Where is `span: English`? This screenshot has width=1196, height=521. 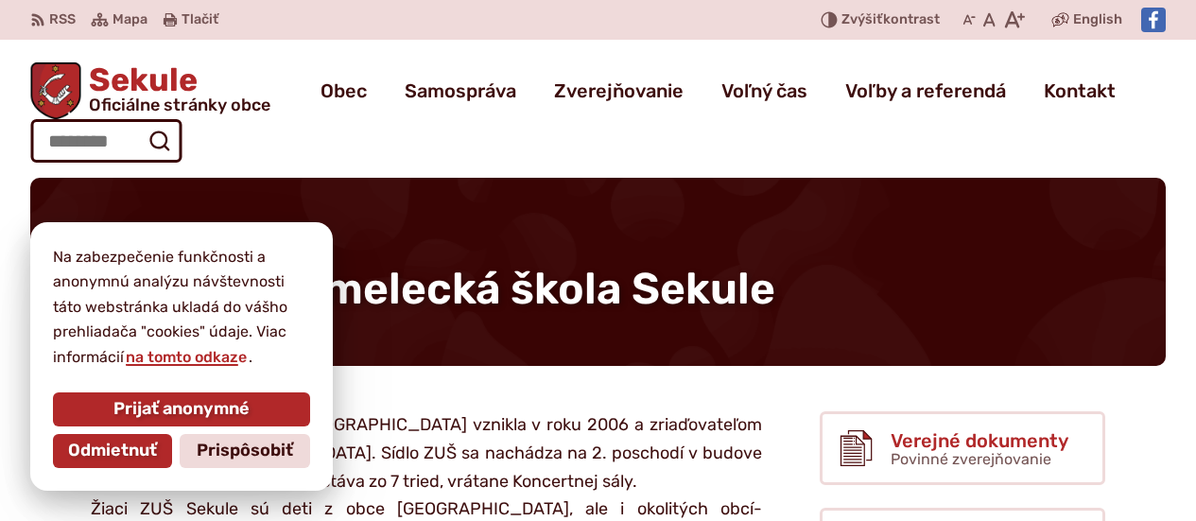
span: English is located at coordinates (1098, 20).